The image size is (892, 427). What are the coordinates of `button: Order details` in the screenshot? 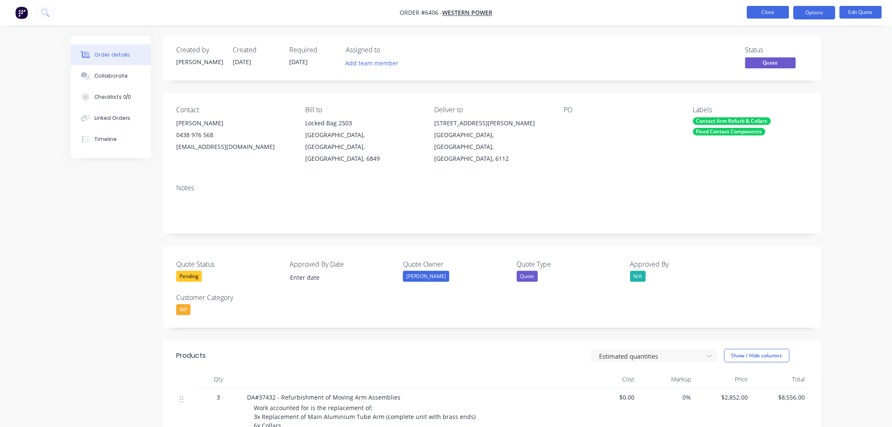 It's located at (111, 55).